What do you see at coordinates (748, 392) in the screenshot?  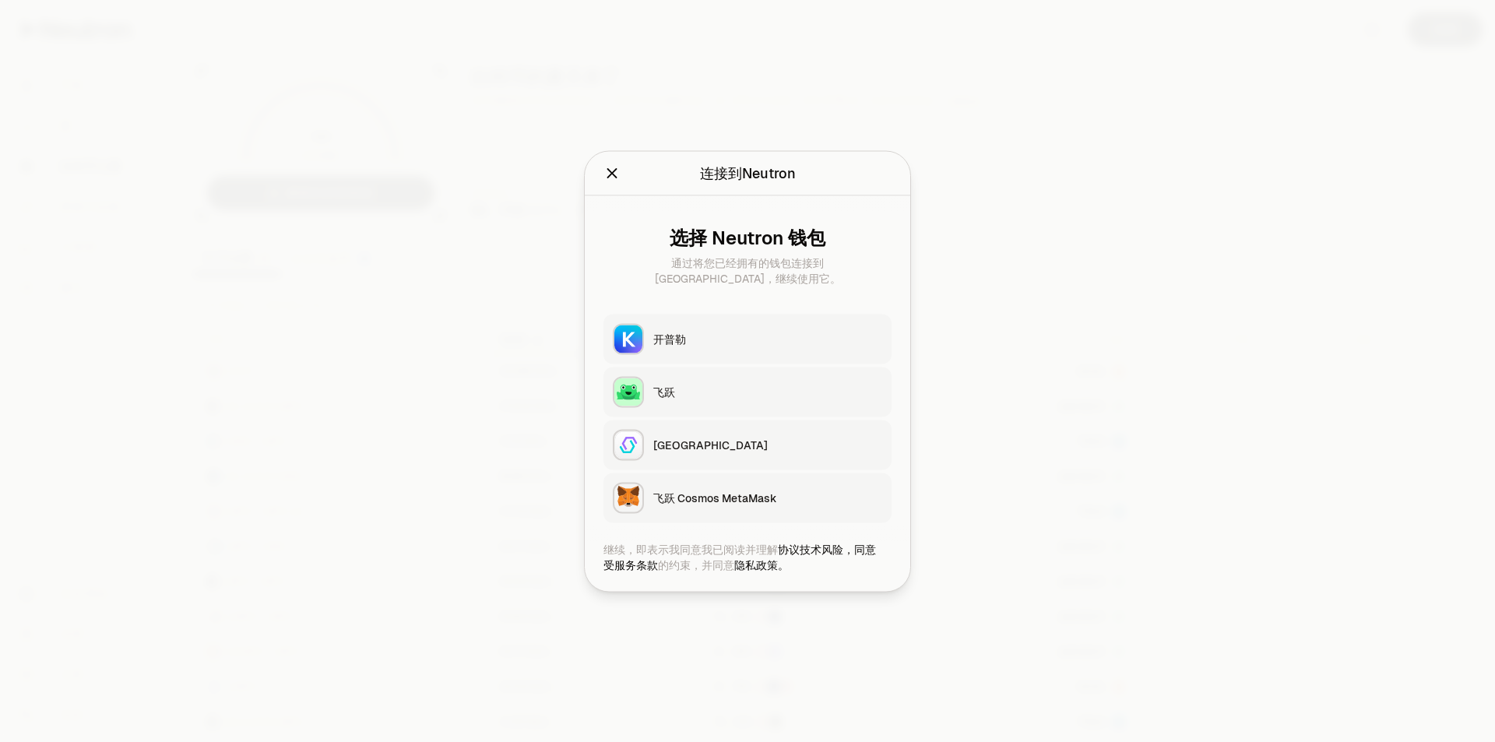 I see `button: 飞跃飞跃` at bounding box center [748, 392].